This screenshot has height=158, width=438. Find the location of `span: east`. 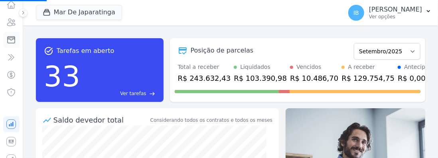

span: east is located at coordinates (152, 94).